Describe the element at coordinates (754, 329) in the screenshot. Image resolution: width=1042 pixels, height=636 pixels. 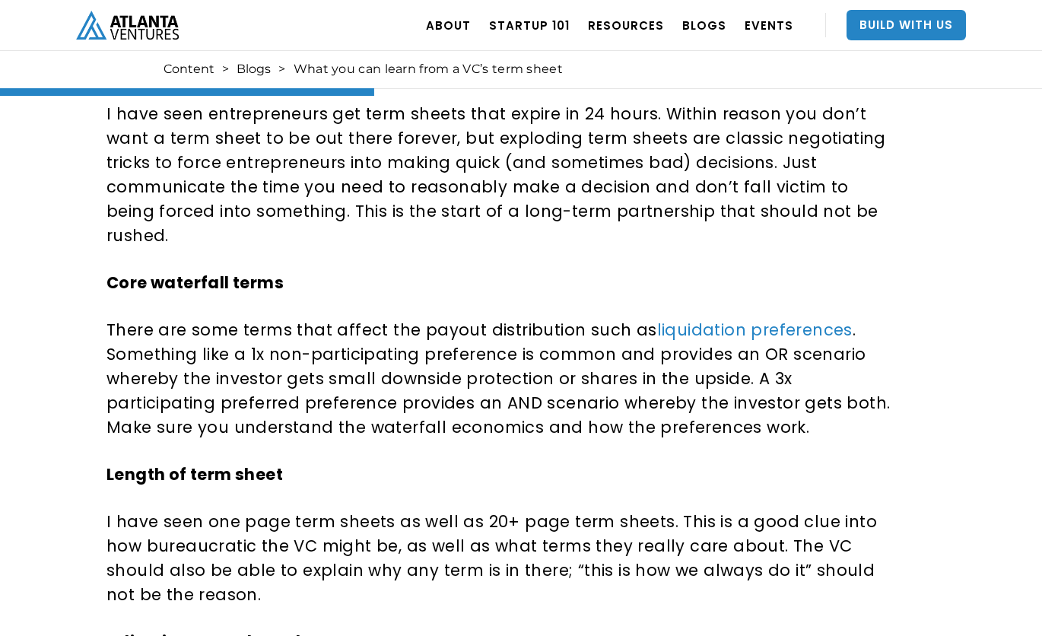
I see `a: liquidation preferences` at that location.